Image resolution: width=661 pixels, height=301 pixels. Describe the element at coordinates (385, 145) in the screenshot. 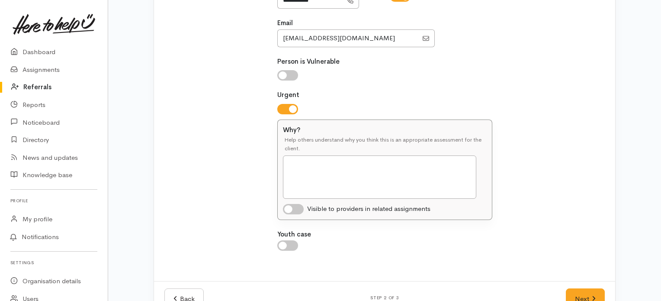

I see `div: Help others understand why you think this is an appropriate assessment for the client.` at that location.